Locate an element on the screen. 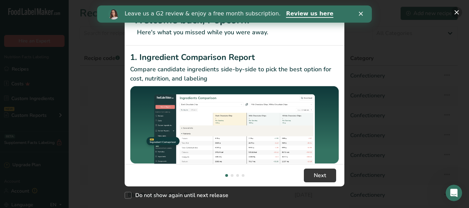 The height and width of the screenshot is (208, 469). a: Review us here is located at coordinates (213, 9).